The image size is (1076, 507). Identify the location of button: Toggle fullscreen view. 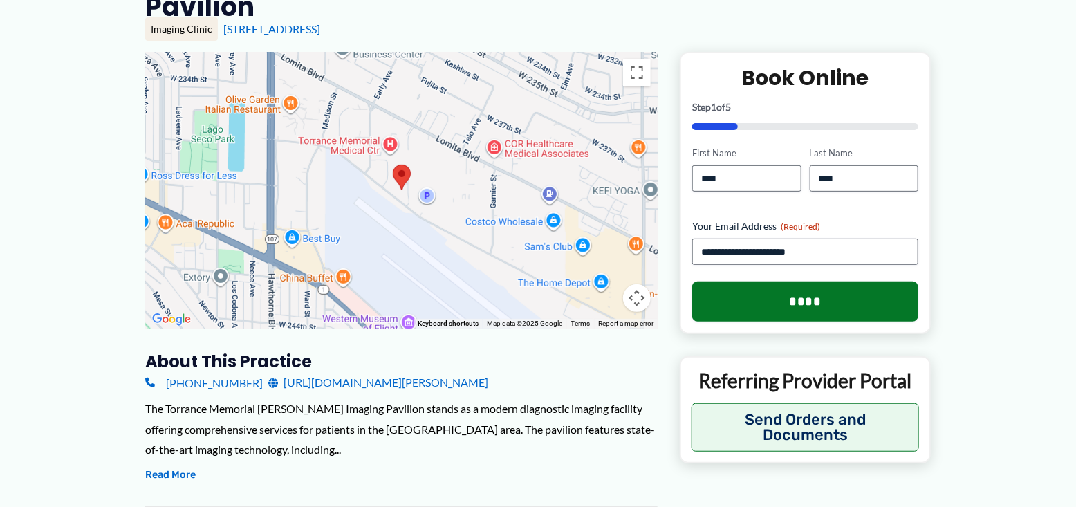
(637, 73).